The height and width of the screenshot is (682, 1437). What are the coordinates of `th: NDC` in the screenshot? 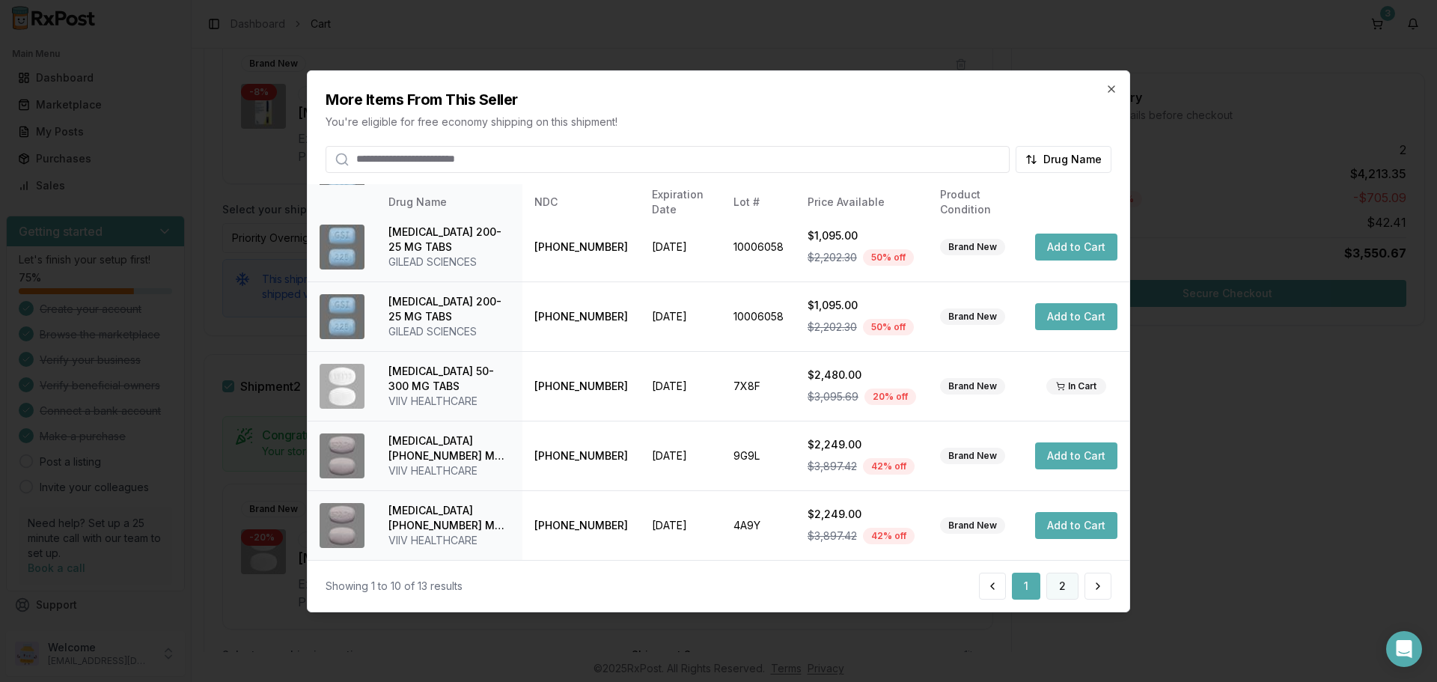 It's located at (581, 202).